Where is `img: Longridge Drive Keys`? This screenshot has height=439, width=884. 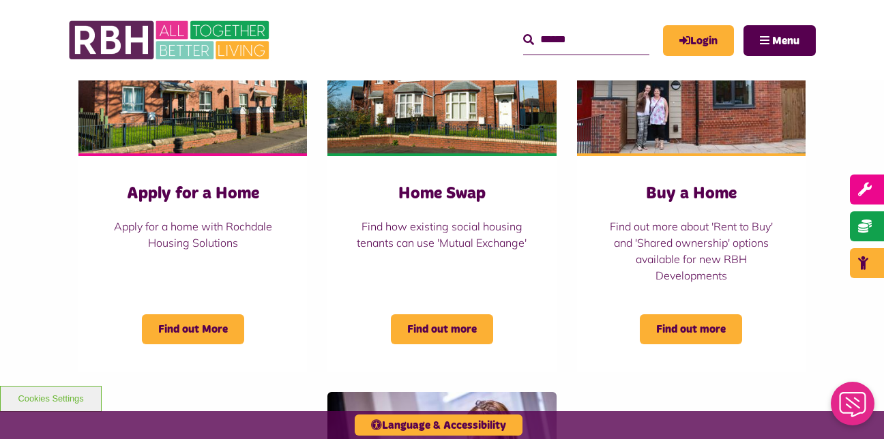
img: Longridge Drive Keys is located at coordinates (691, 82).